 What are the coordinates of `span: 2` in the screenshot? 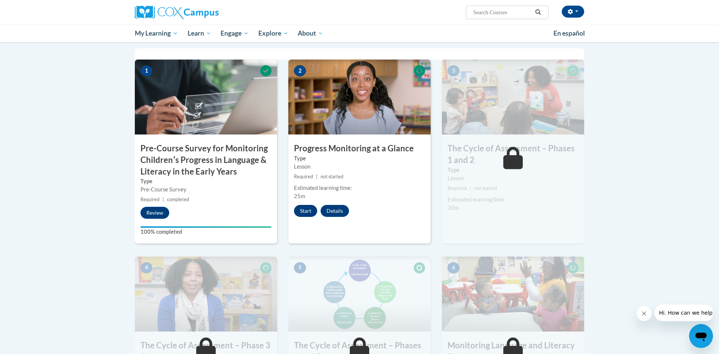 It's located at (300, 71).